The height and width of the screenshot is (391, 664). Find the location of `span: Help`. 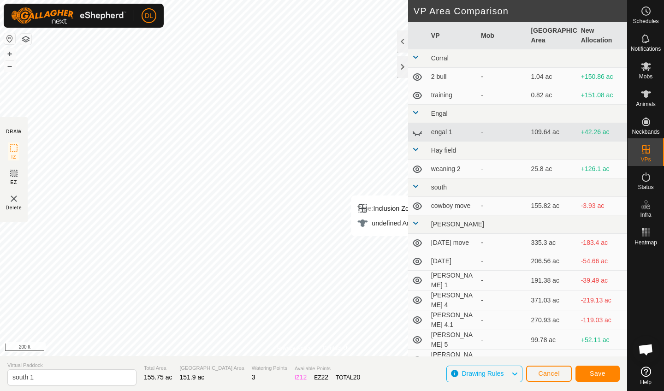

span: Help is located at coordinates (645, 382).